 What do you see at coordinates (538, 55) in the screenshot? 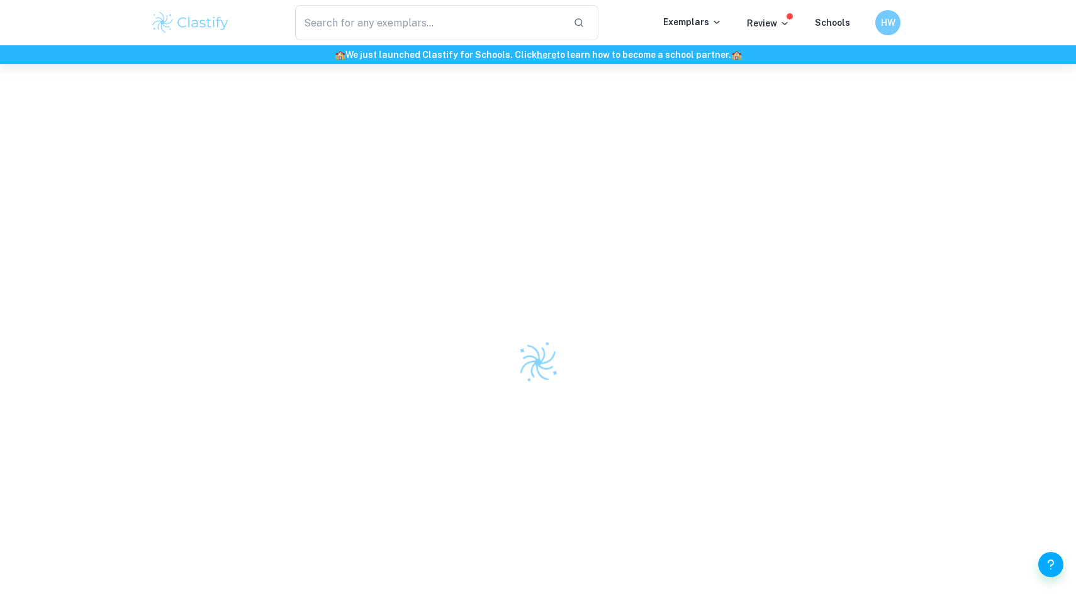
I see `h6: We just launched Clastify for Schools. Click to learn how to become a school partner.` at bounding box center [538, 55].